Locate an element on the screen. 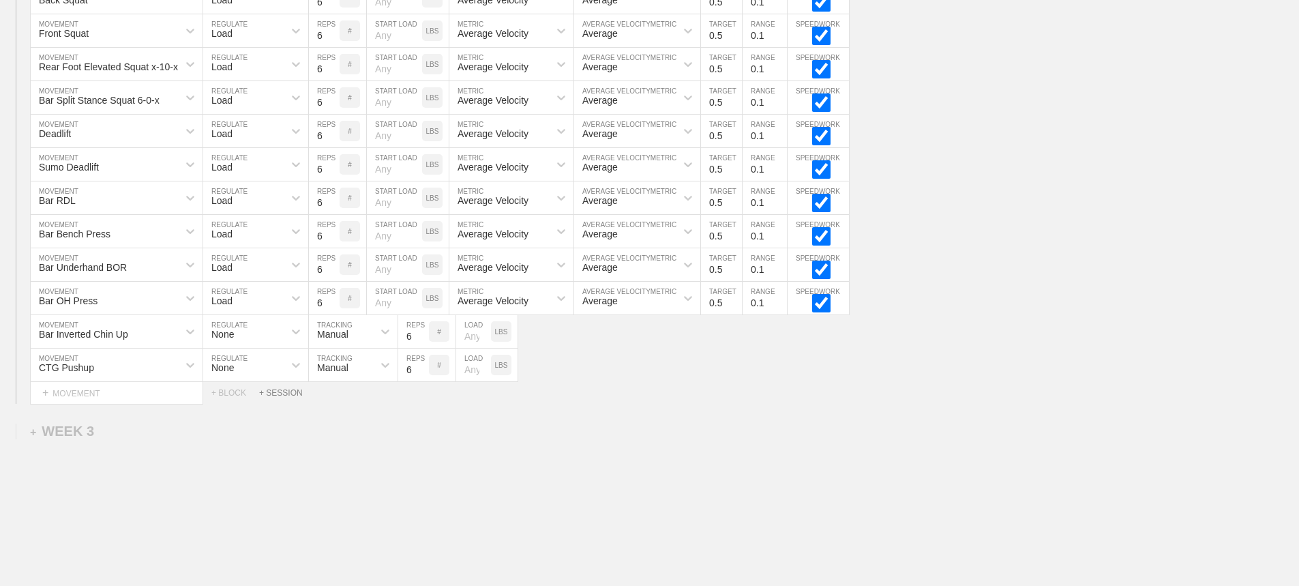 The height and width of the screenshot is (586, 1299). div: Sumo Deadlift is located at coordinates (69, 167).